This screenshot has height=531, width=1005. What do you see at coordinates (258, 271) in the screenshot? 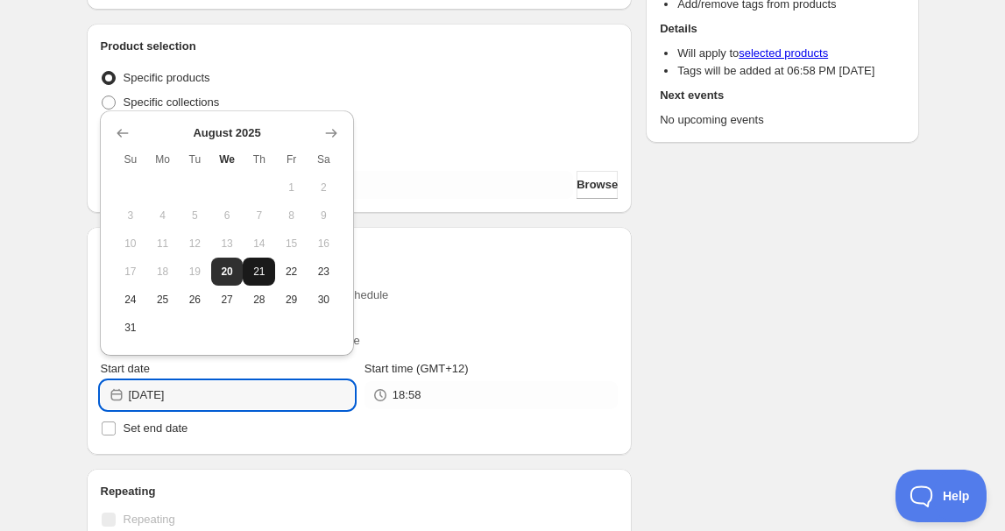
I see `button: Thursday August 21 2025` at bounding box center [258, 271].